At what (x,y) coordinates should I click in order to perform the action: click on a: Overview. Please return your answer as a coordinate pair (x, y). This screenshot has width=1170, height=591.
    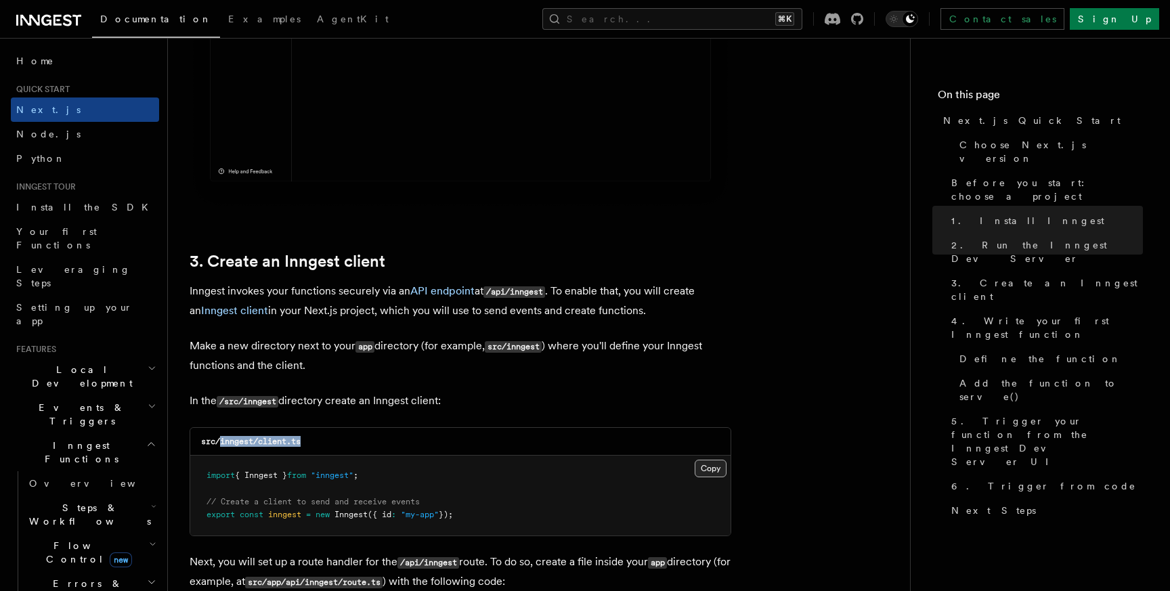
    Looking at the image, I should click on (91, 484).